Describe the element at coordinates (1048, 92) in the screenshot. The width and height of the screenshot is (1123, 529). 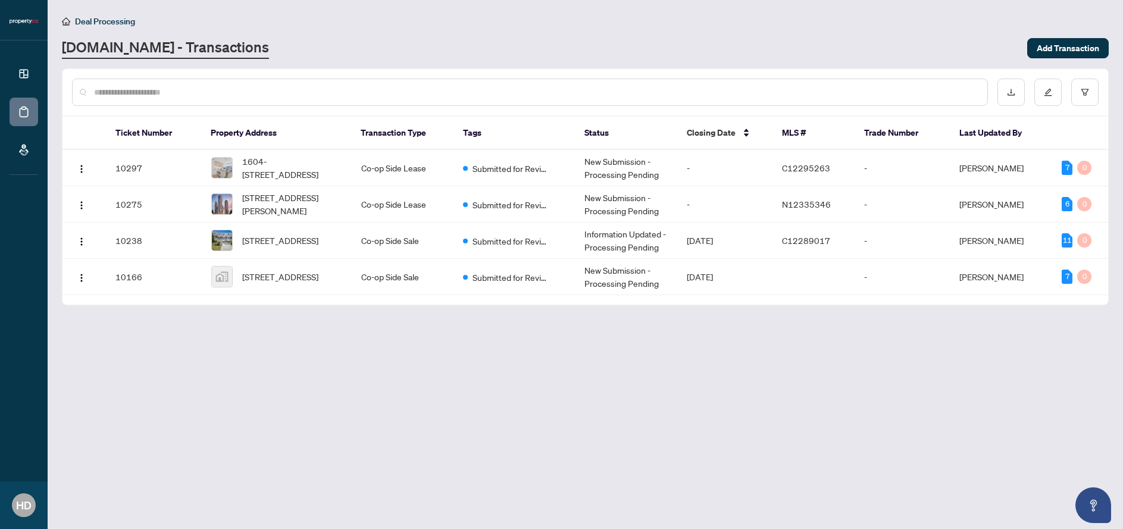
I see `span: edit` at that location.